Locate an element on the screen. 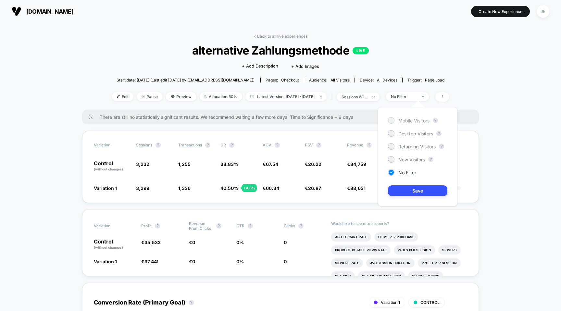 This screenshot has width=561, height=311. li: Subscriptions is located at coordinates (425, 276).